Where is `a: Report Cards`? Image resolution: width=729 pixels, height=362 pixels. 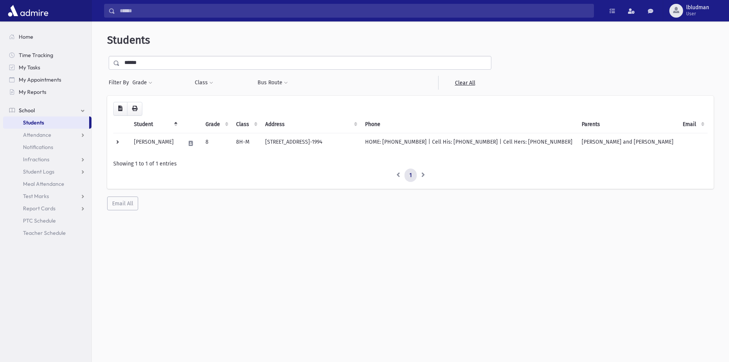 a: Report Cards is located at coordinates (47, 208).